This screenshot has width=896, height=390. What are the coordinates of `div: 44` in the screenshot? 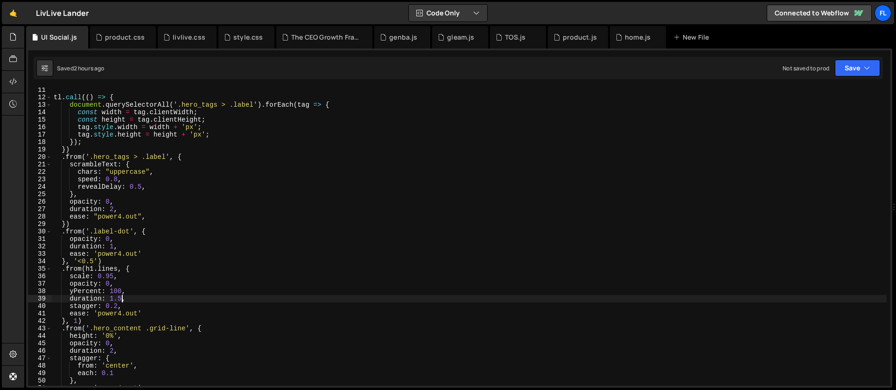 It's located at (40, 336).